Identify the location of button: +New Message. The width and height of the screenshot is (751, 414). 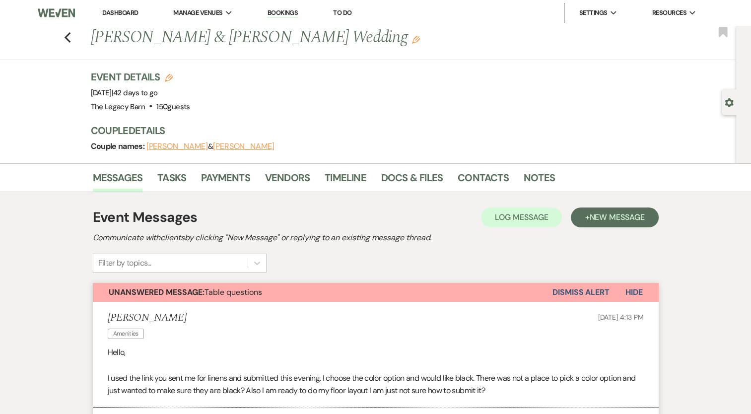
(615, 218).